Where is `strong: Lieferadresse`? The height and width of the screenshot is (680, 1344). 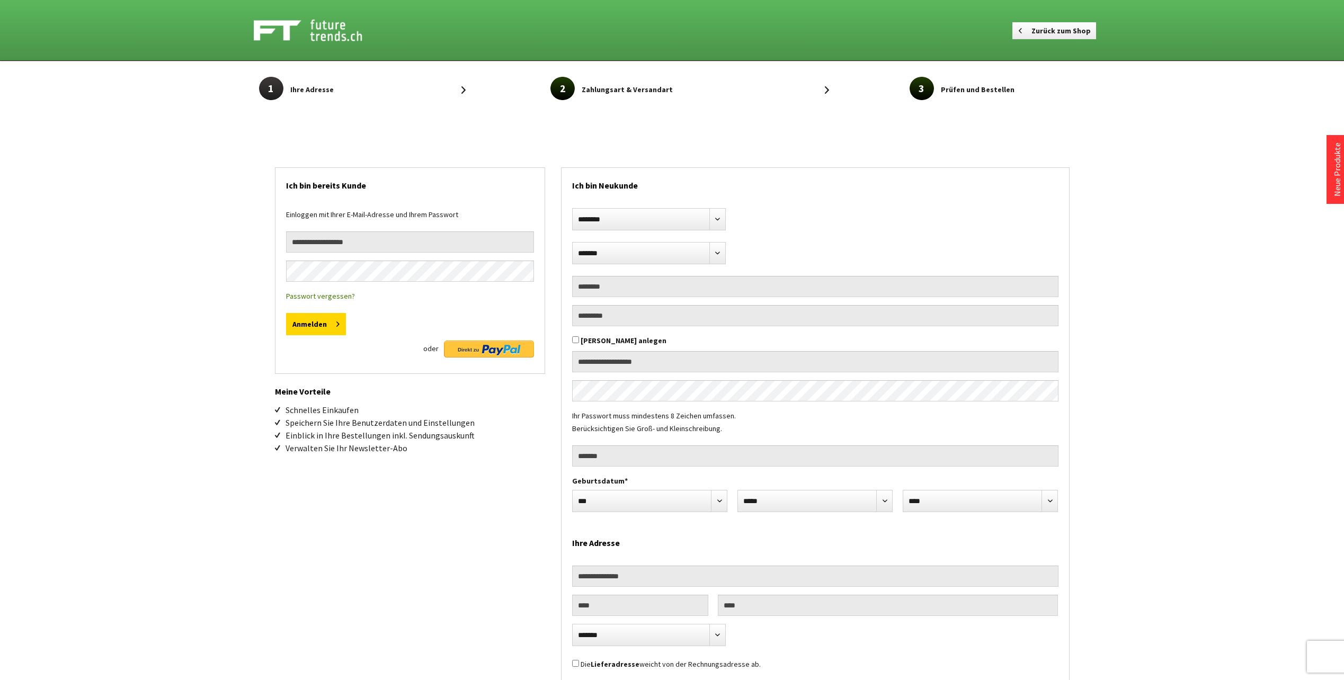
strong: Lieferadresse is located at coordinates (615, 664).